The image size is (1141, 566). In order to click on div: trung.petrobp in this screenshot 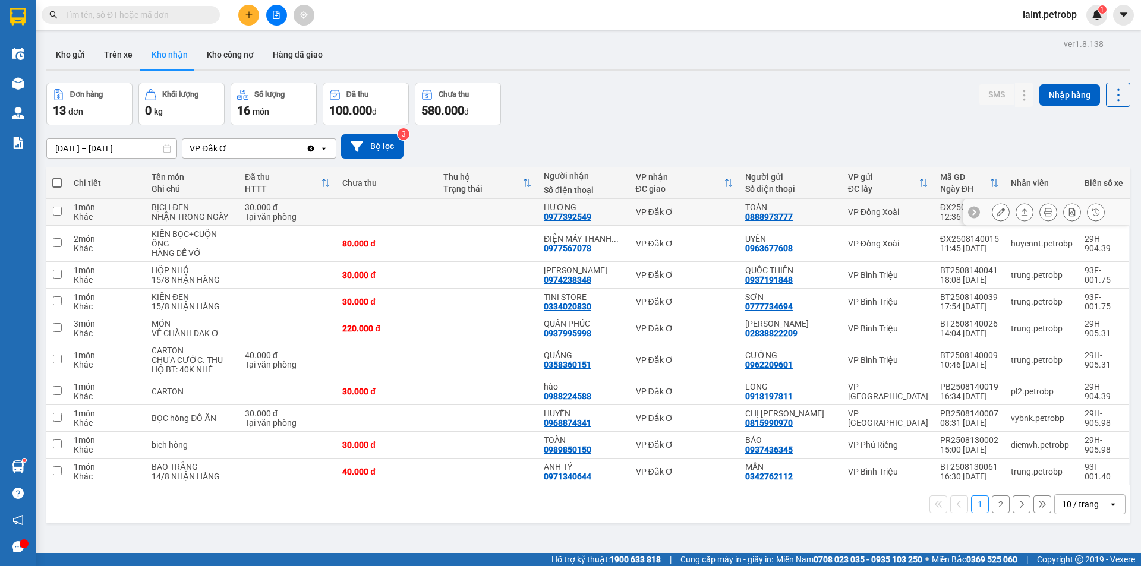, I will do `click(1041, 302)`.